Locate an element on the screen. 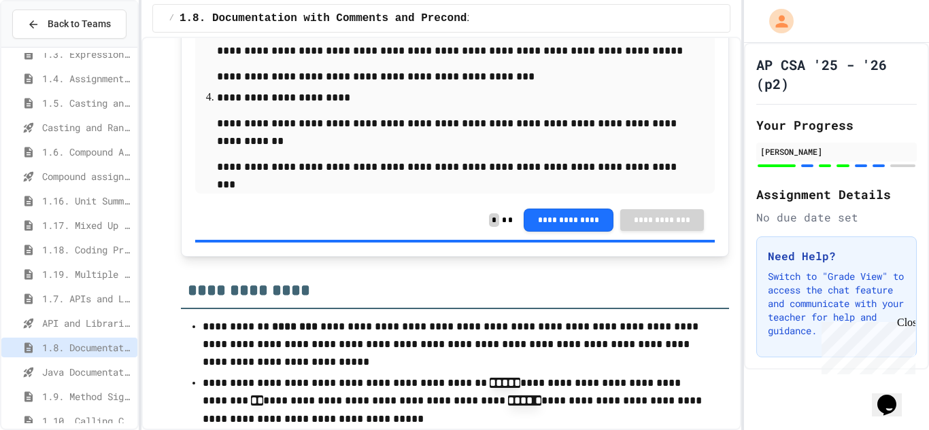 The image size is (929, 430). span: 1.18. Coding Practice 1a (1.1-1.6) is located at coordinates (87, 250).